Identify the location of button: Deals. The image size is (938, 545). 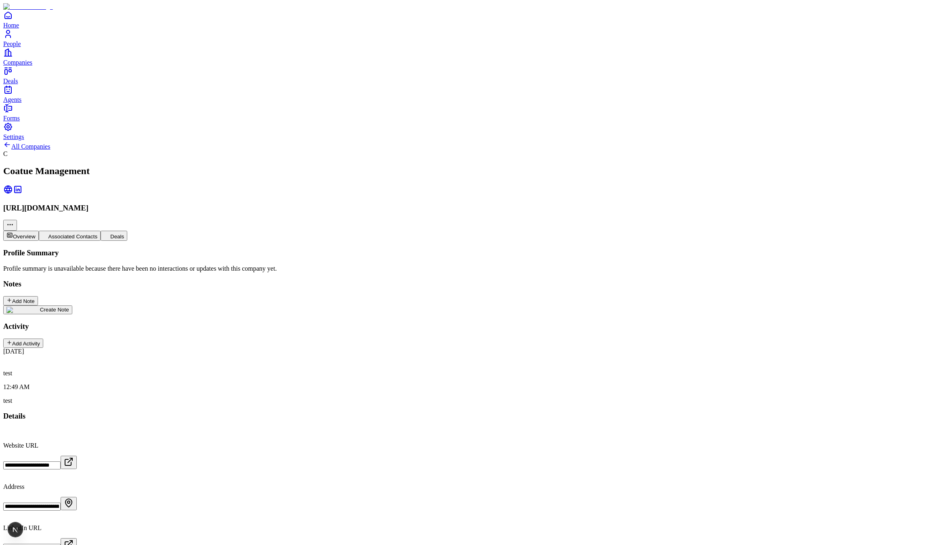
(114, 236).